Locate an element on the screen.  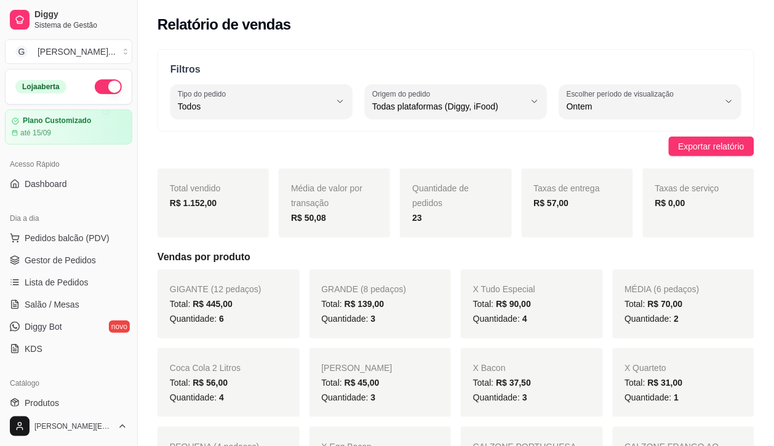
span: Quantidade de pedidos is located at coordinates (440, 196).